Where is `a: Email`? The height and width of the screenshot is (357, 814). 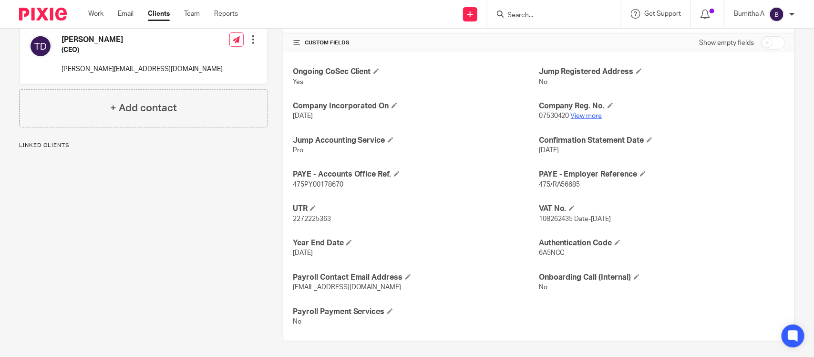 a: Email is located at coordinates (125, 14).